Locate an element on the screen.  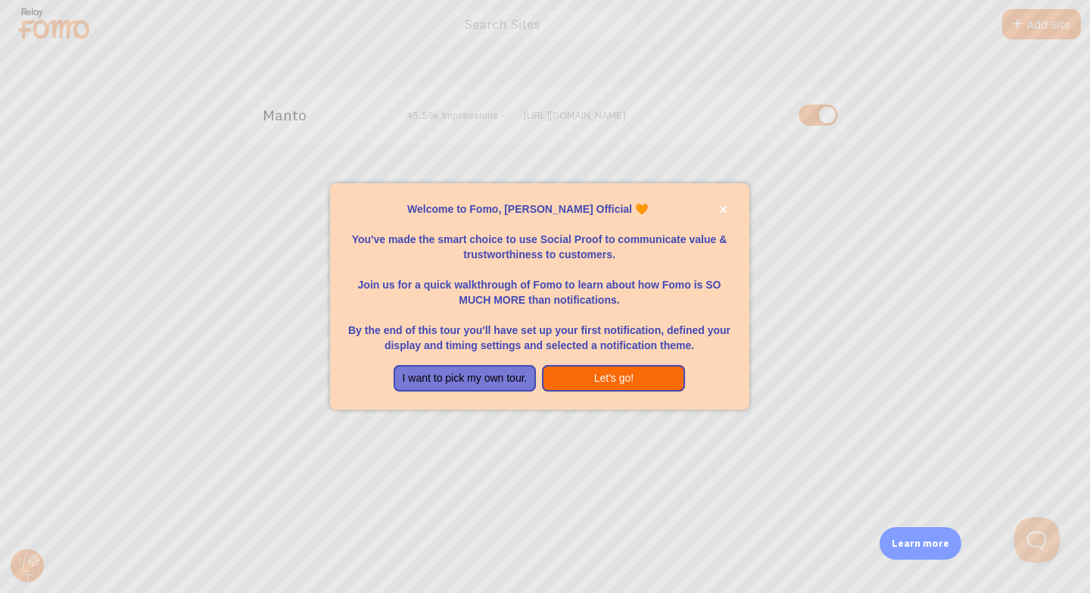
button: I want to pick my own tour. is located at coordinates (465, 378).